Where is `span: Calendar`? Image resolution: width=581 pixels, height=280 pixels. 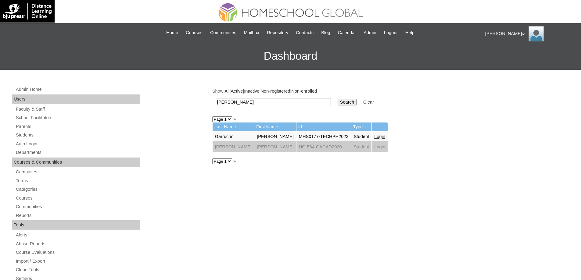 span: Calendar is located at coordinates (347, 33).